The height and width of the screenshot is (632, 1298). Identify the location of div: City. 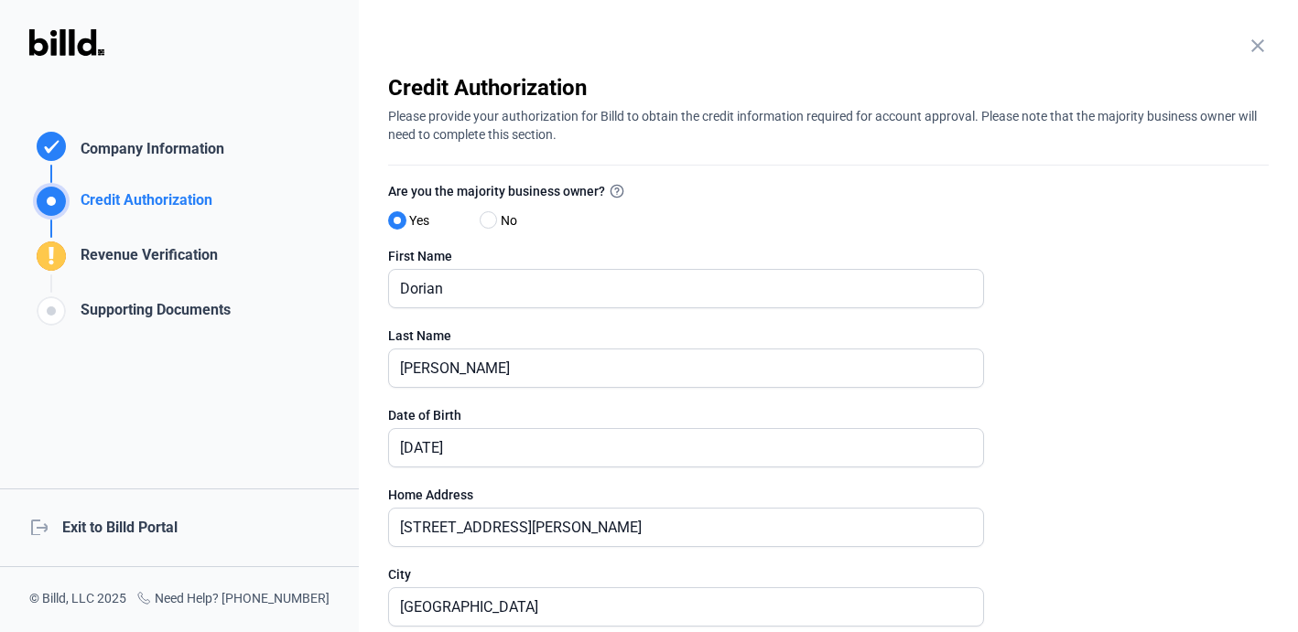
(685, 575).